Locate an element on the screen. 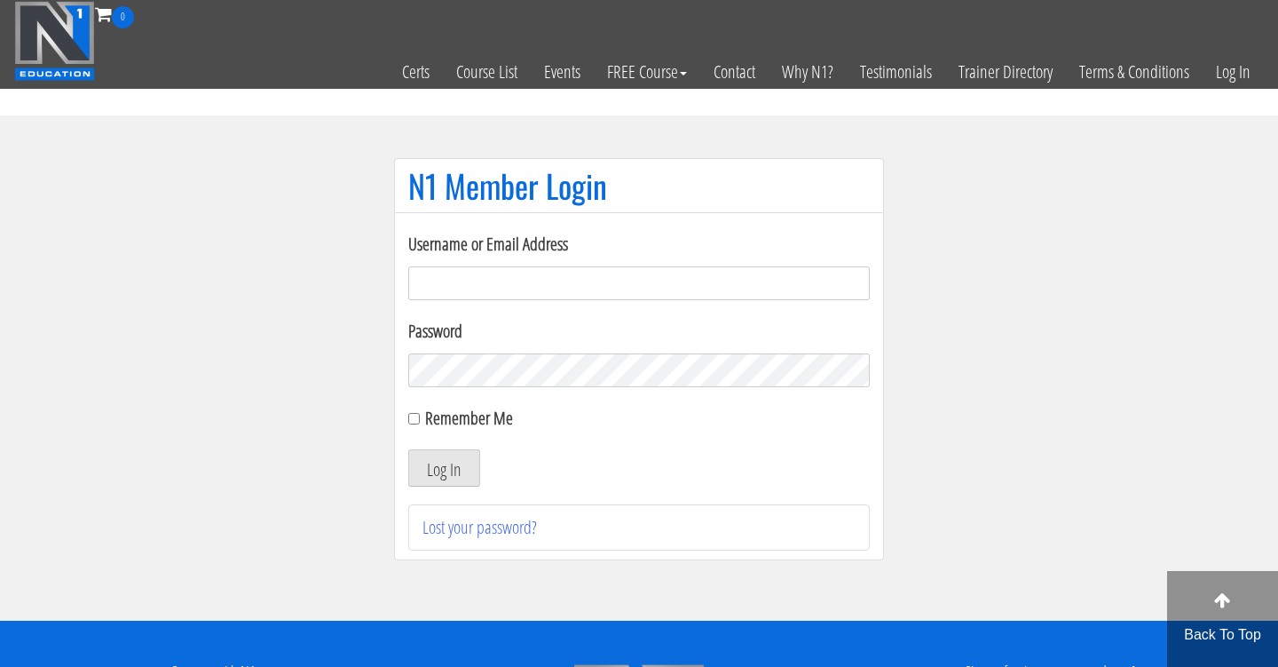 Image resolution: width=1278 pixels, height=667 pixels. a: Certs is located at coordinates (415, 72).